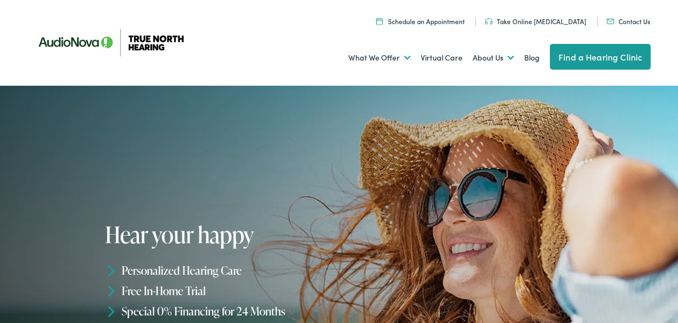 The height and width of the screenshot is (323, 678). Describe the element at coordinates (380, 21) in the screenshot. I see `img: Icon symbolizing a calendar in color code ffb348` at that location.